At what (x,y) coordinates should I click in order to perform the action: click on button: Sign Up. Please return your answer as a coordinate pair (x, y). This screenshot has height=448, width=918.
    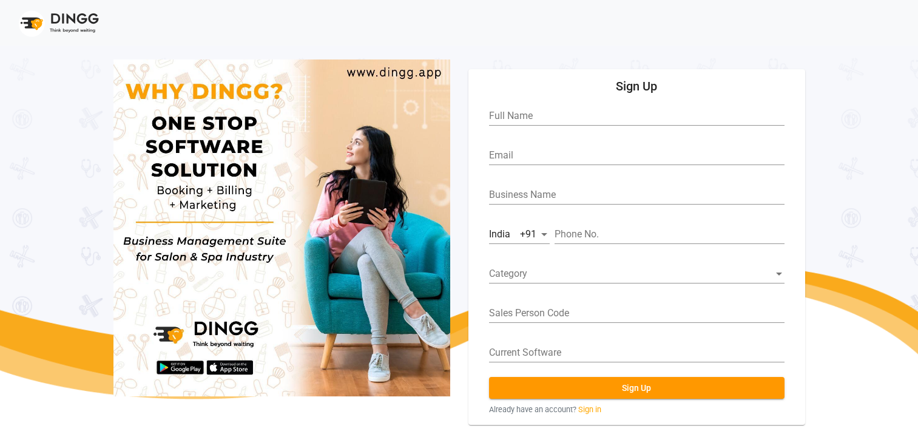
    Looking at the image, I should click on (637, 388).